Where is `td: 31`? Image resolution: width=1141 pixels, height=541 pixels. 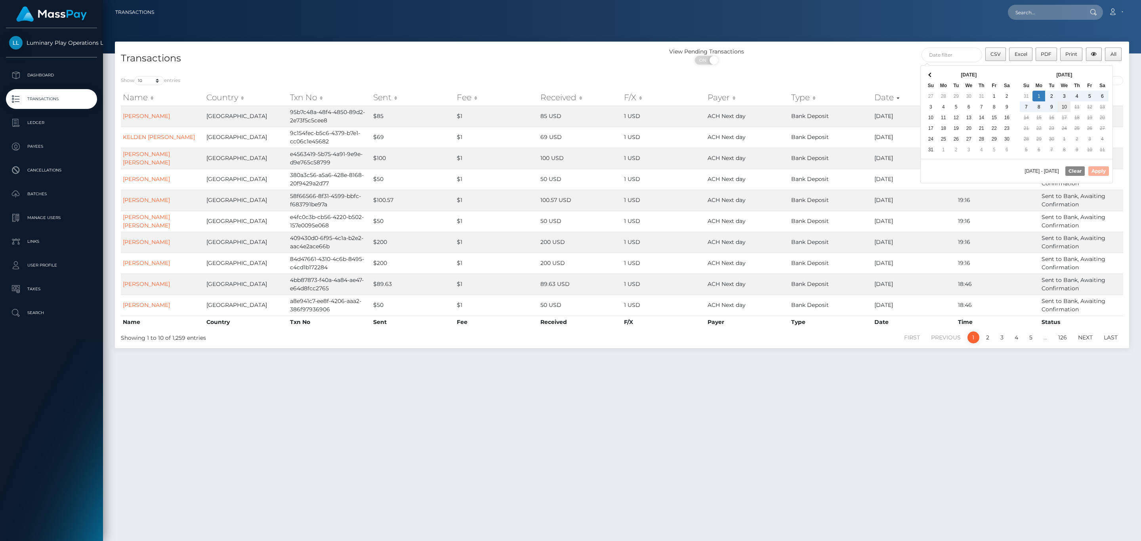
td: 31 is located at coordinates (981, 96).